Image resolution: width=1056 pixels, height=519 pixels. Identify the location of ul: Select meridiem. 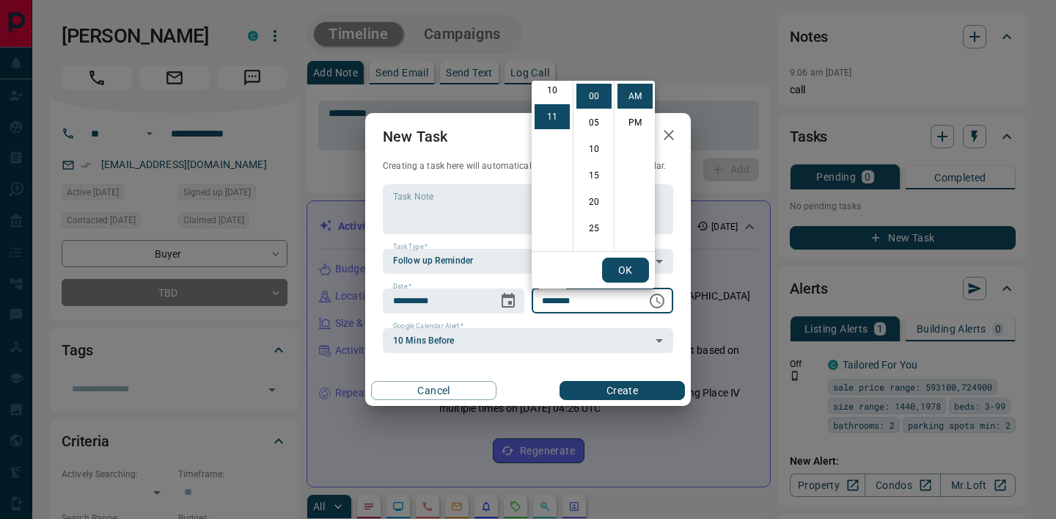
(634, 166).